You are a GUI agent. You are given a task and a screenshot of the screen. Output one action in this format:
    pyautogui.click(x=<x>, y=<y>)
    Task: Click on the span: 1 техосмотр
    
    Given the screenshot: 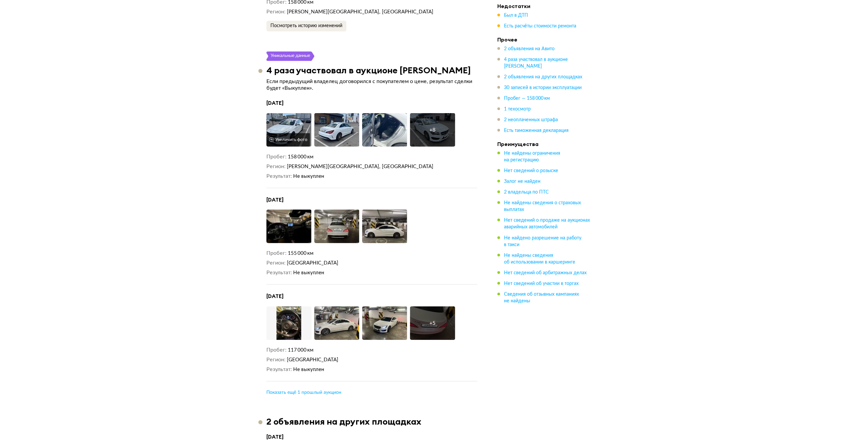 What is the action you would take?
    pyautogui.click(x=517, y=109)
    